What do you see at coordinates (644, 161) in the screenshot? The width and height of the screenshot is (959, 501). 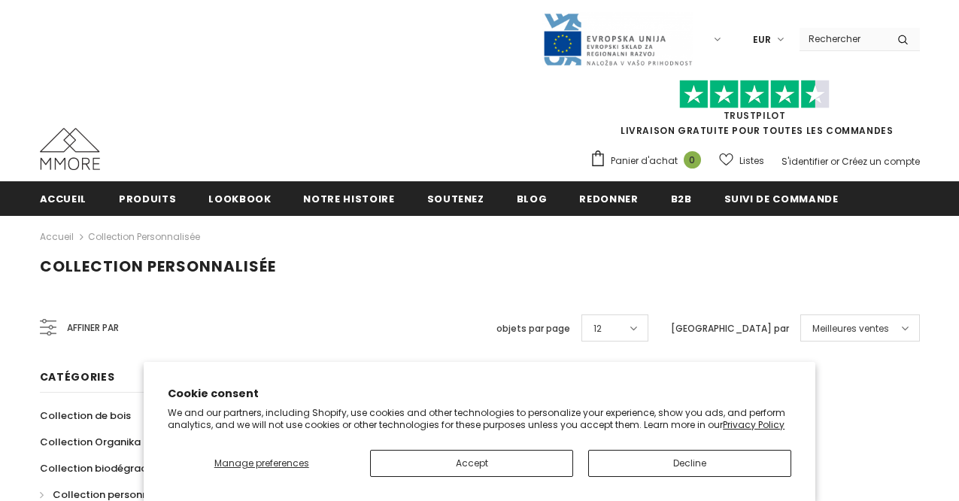 I see `span: Panier d'achat` at bounding box center [644, 161].